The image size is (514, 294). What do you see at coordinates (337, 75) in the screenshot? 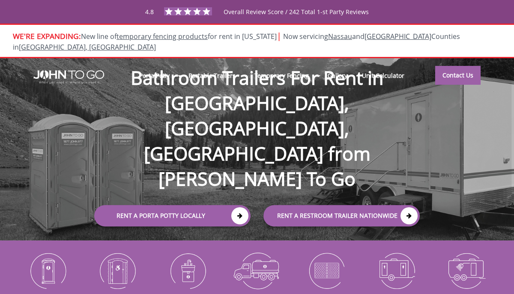
I see `a: Gallery` at bounding box center [337, 75].